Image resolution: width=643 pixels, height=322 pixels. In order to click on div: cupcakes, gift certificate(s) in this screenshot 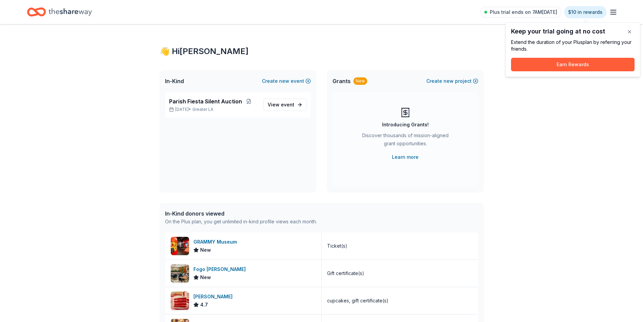, I will do `click(358, 301)`.